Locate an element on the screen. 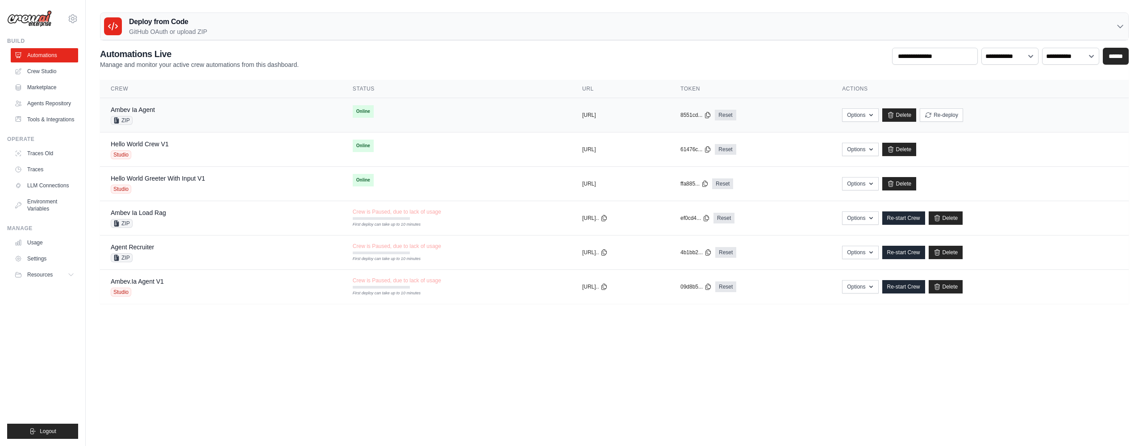 Image resolution: width=1143 pixels, height=446 pixels. button: ffa885... is located at coordinates (694, 184).